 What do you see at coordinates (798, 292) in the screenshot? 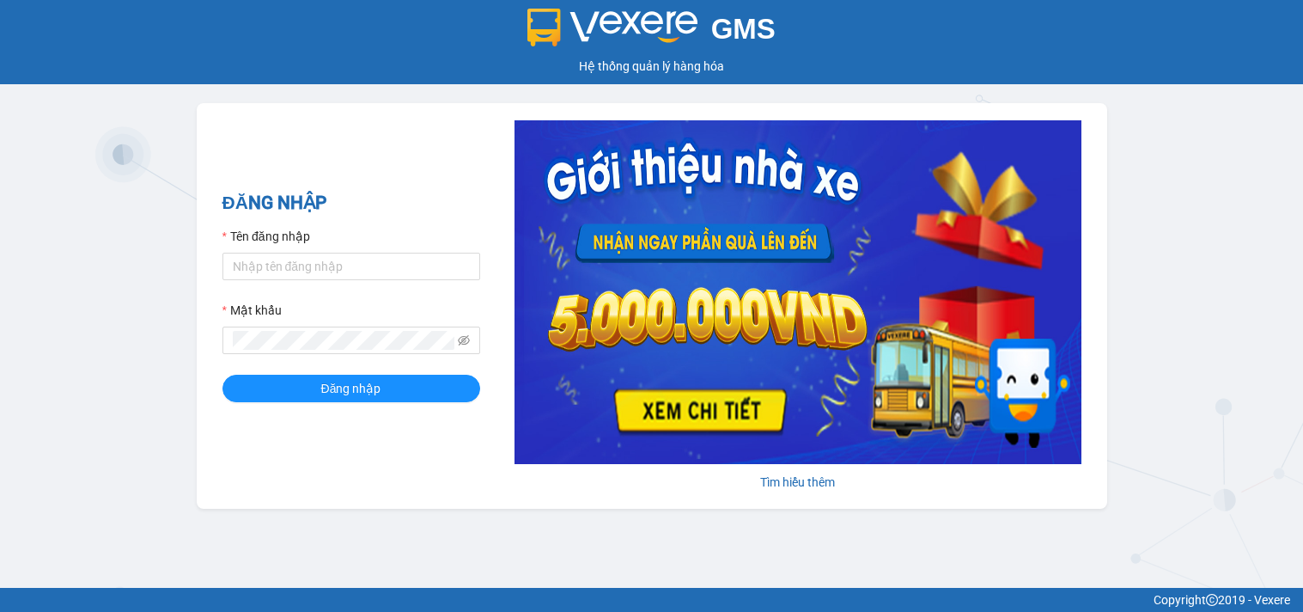
I see `img: banner-0` at bounding box center [798, 292].